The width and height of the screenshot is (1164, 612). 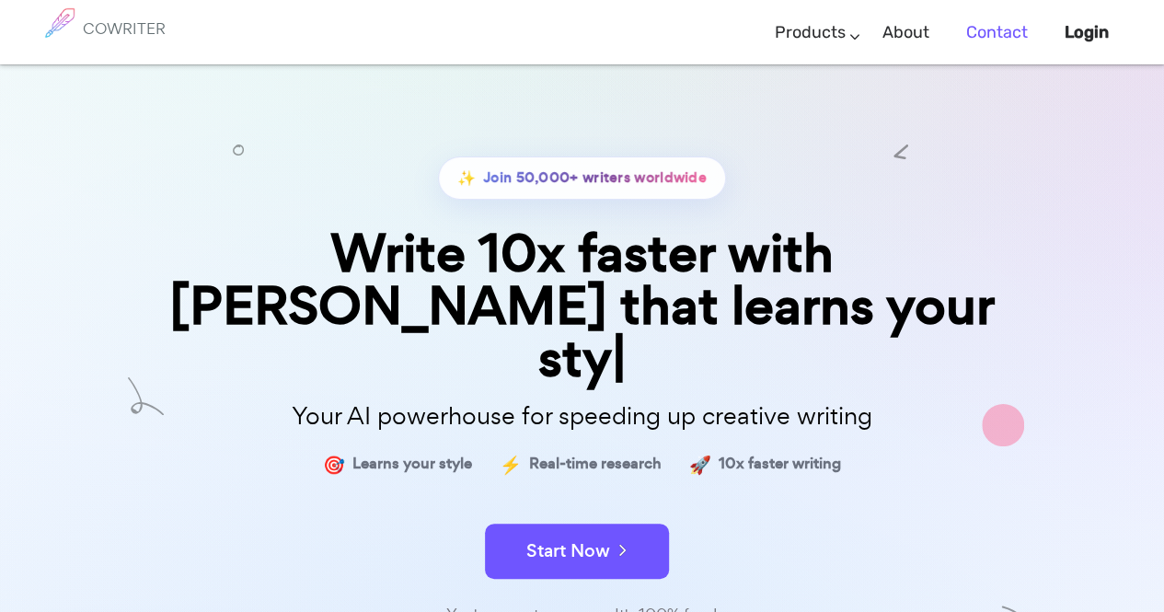 I want to click on a: Products, so click(x=810, y=32).